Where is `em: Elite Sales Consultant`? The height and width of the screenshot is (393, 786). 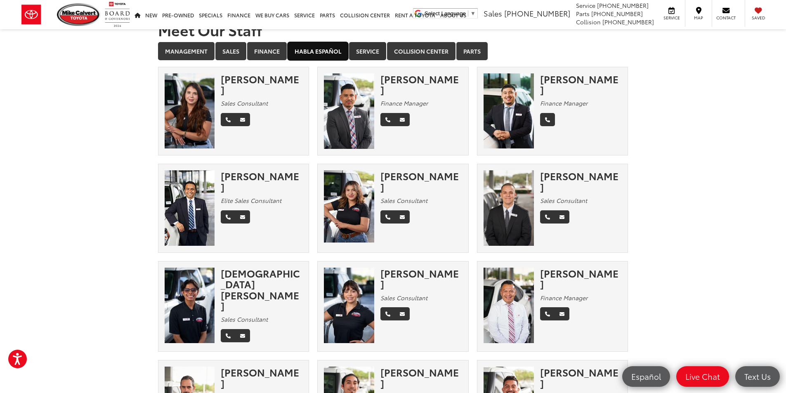 em: Elite Sales Consultant is located at coordinates (251, 200).